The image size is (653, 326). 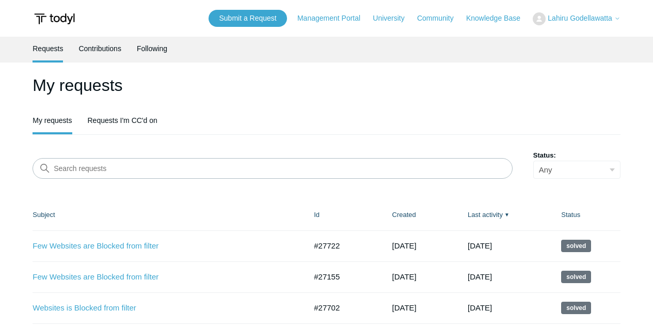 What do you see at coordinates (579, 18) in the screenshot?
I see `span: Lahiru Godellawatta` at bounding box center [579, 18].